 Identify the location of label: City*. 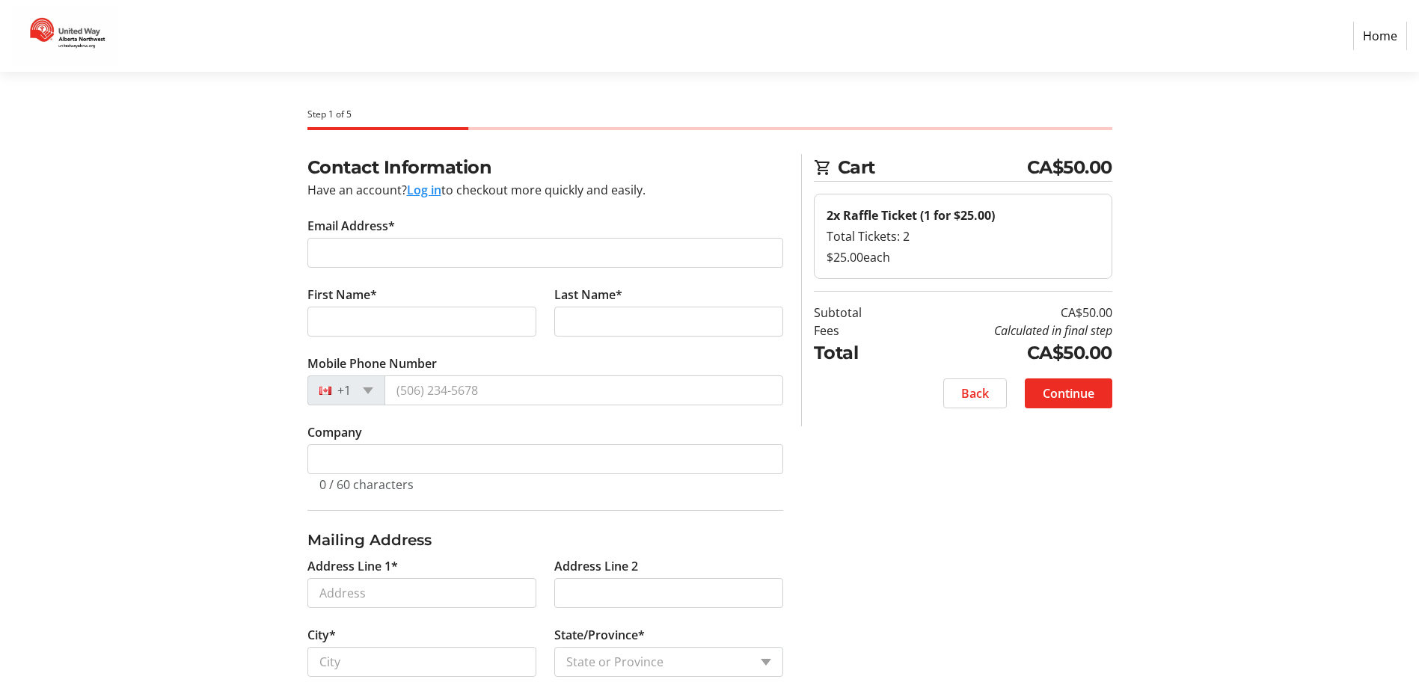
(322, 635).